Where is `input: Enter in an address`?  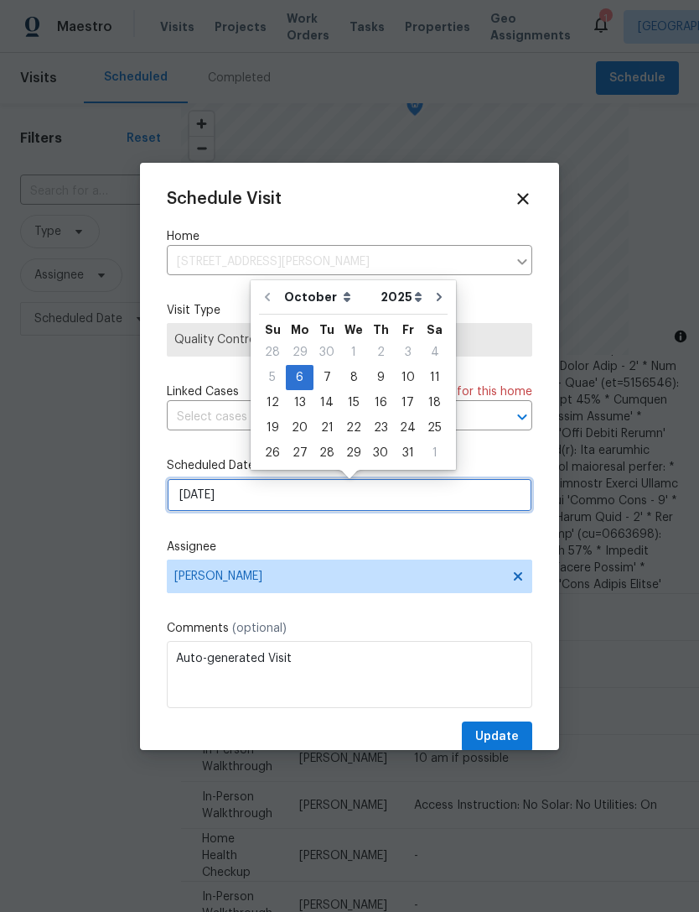
input: Enter in an address is located at coordinates (337, 262).